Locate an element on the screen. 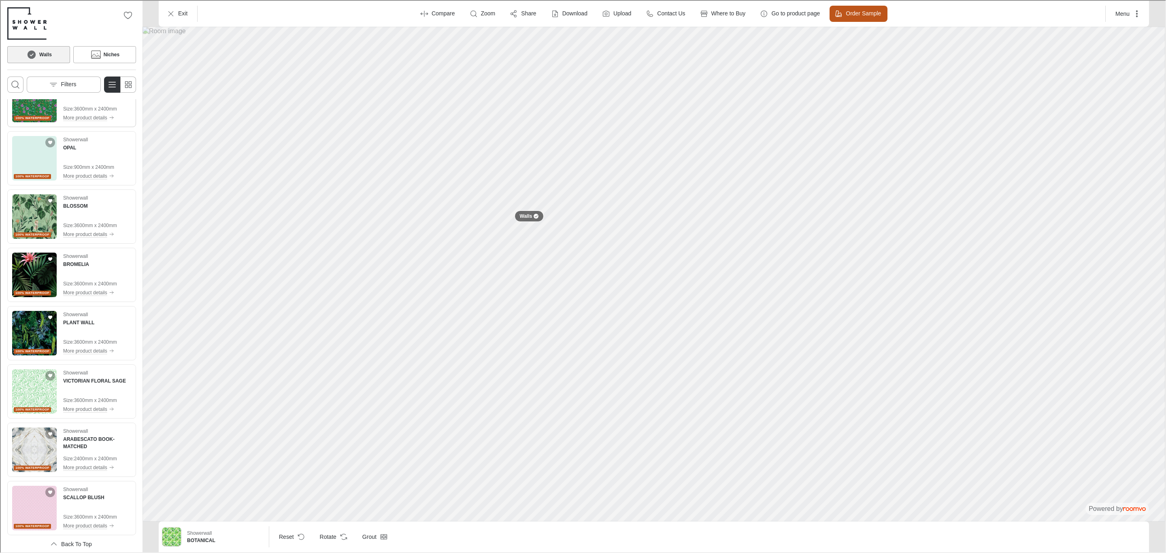  img: roomvo_wordmark.svg is located at coordinates (1133, 508).